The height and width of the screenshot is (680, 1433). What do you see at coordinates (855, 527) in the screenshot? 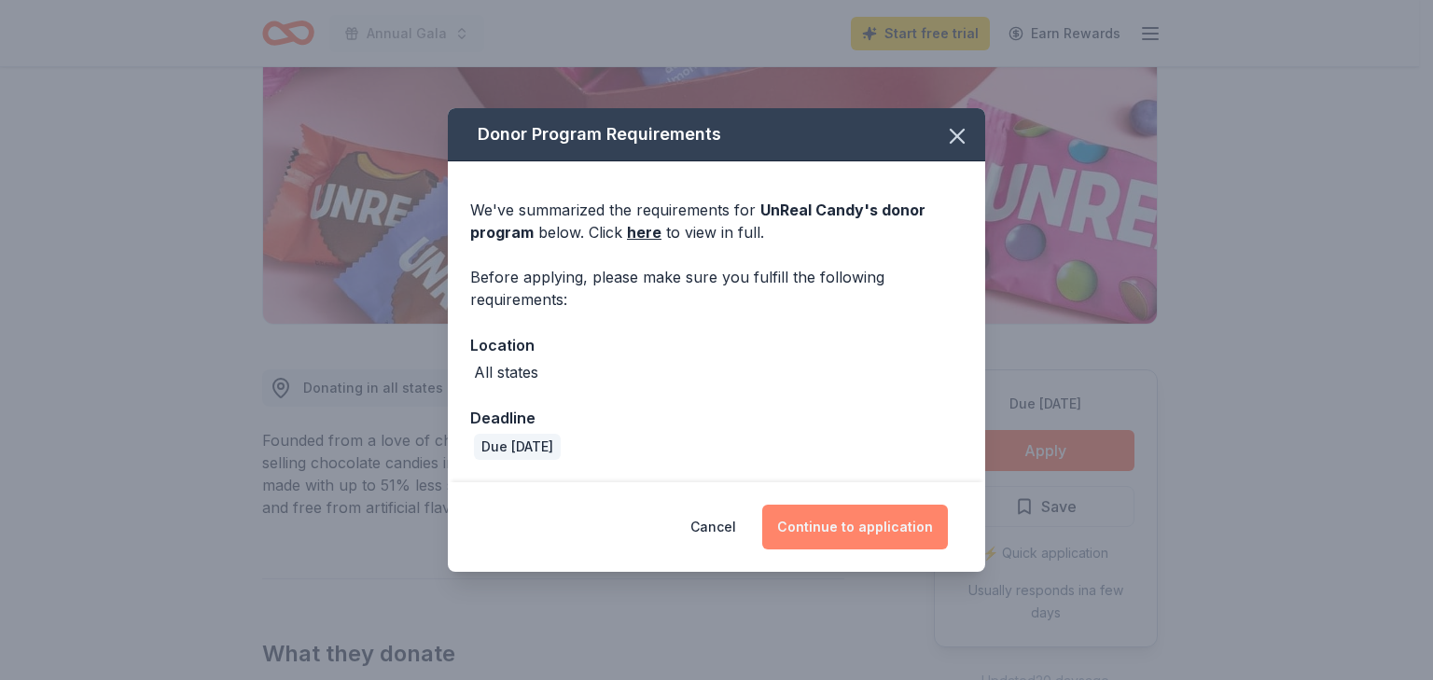
I see `button: Continue to application` at bounding box center [855, 527].